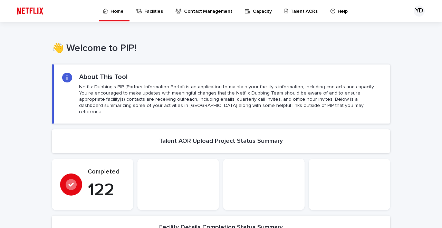  Describe the element at coordinates (221, 142) in the screenshot. I see `h2: Talent AOR Upload Project Status Summary` at that location.